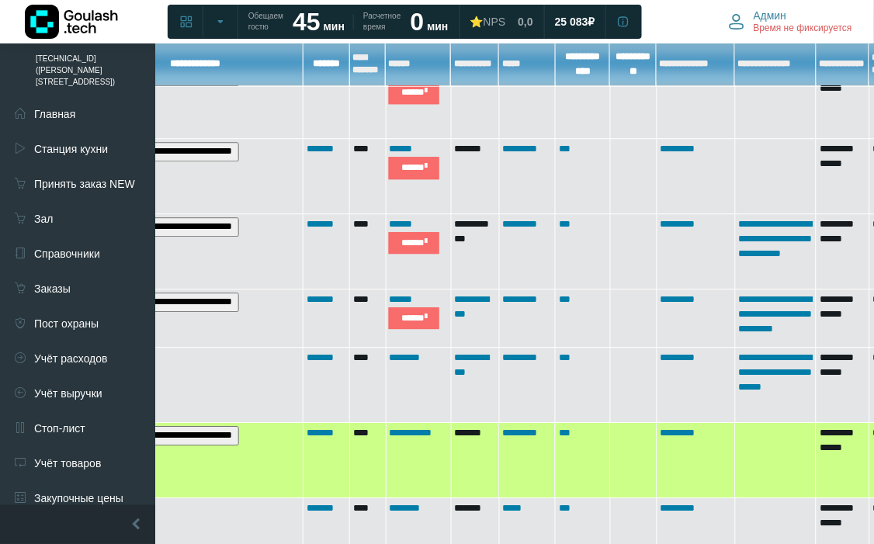  Describe the element at coordinates (71, 22) in the screenshot. I see `img: Логотип компании Goulash.tech` at that location.